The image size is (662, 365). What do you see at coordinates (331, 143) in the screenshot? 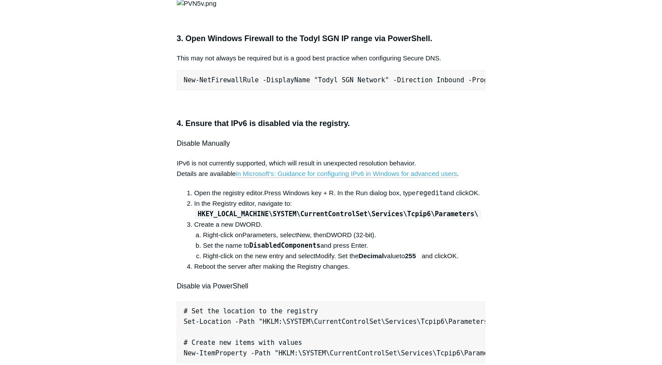
I see `h4: Disable Manually` at bounding box center [331, 143].